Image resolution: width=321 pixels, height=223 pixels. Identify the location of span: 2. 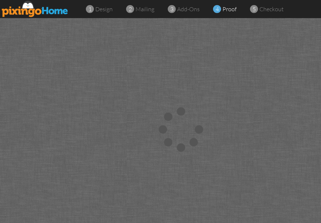
(130, 9).